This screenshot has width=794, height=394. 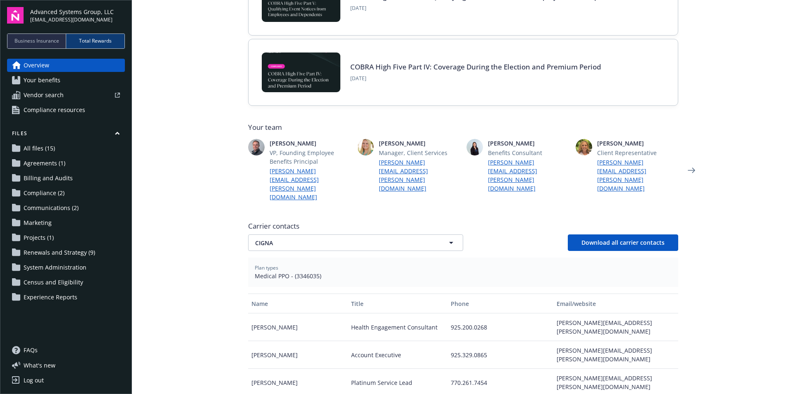 What do you see at coordinates (37, 41) in the screenshot?
I see `span: Business Insurance` at bounding box center [37, 41].